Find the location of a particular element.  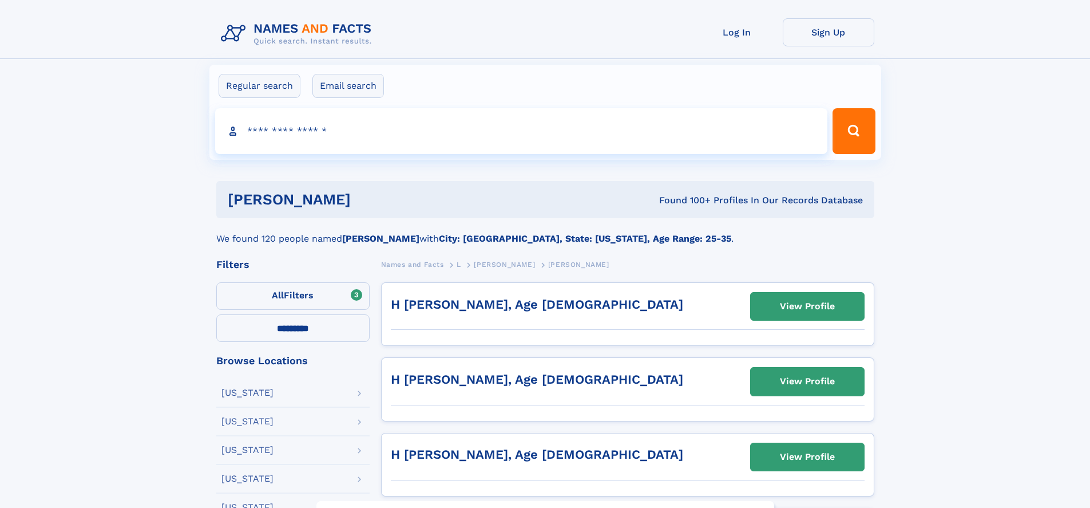

div: Browse Locations is located at coordinates (293, 361).